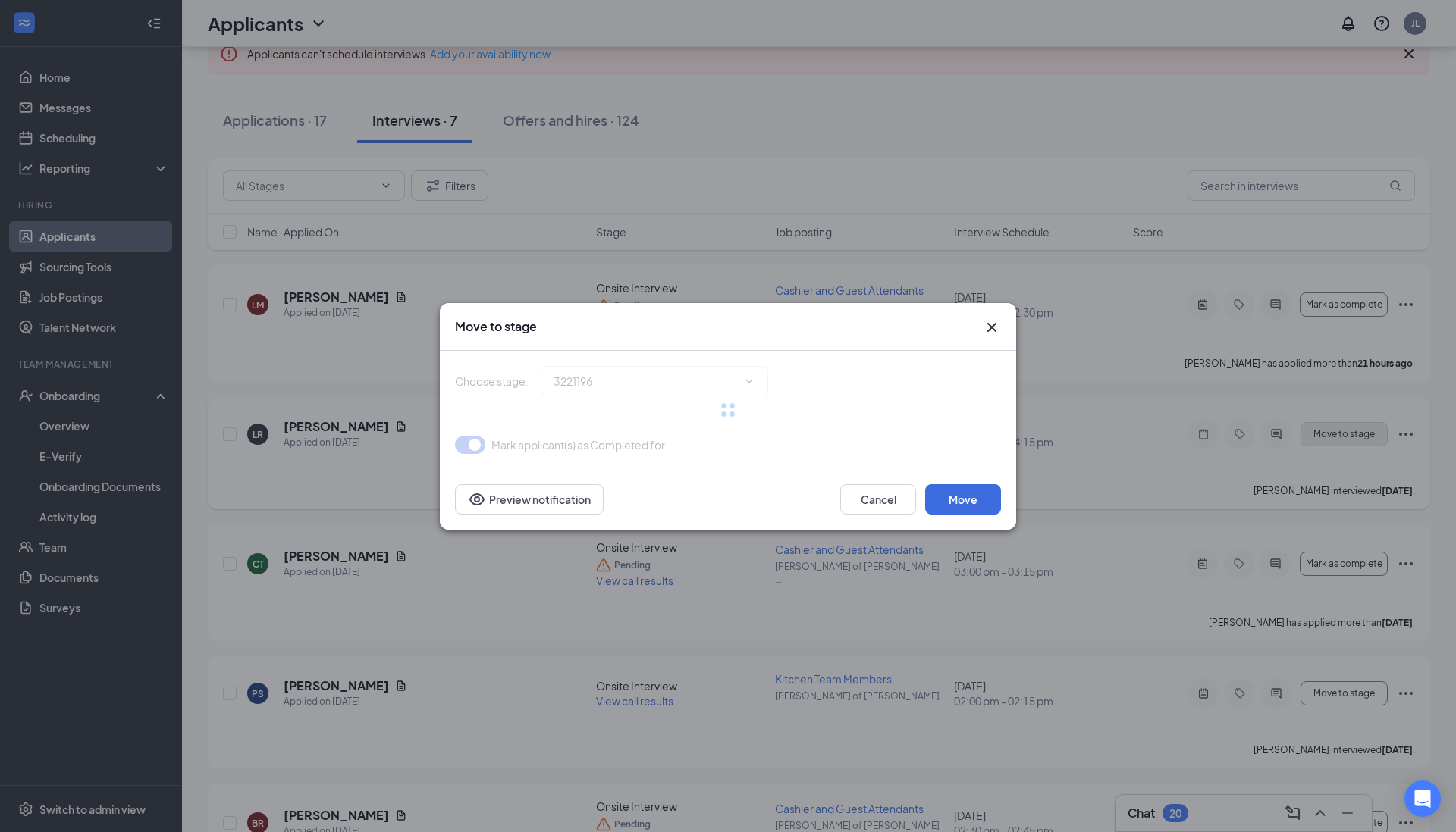  What do you see at coordinates (878, 499) in the screenshot?
I see `button: Cancel` at bounding box center [878, 499].